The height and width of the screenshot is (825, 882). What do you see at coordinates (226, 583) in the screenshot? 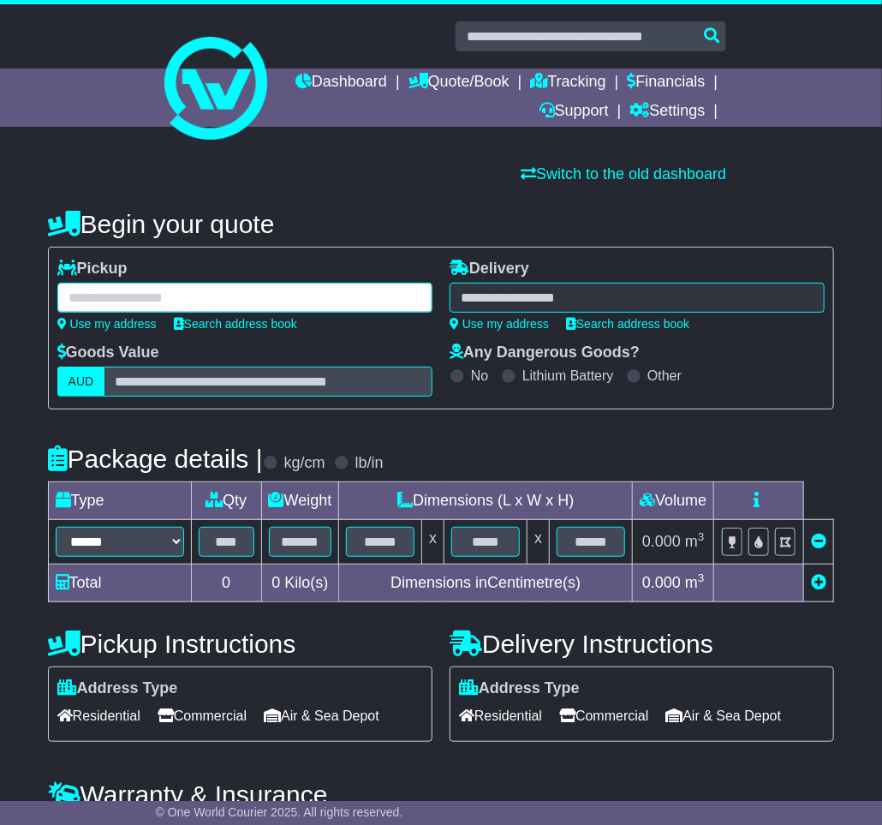
I see `td: 0` at bounding box center [226, 583].